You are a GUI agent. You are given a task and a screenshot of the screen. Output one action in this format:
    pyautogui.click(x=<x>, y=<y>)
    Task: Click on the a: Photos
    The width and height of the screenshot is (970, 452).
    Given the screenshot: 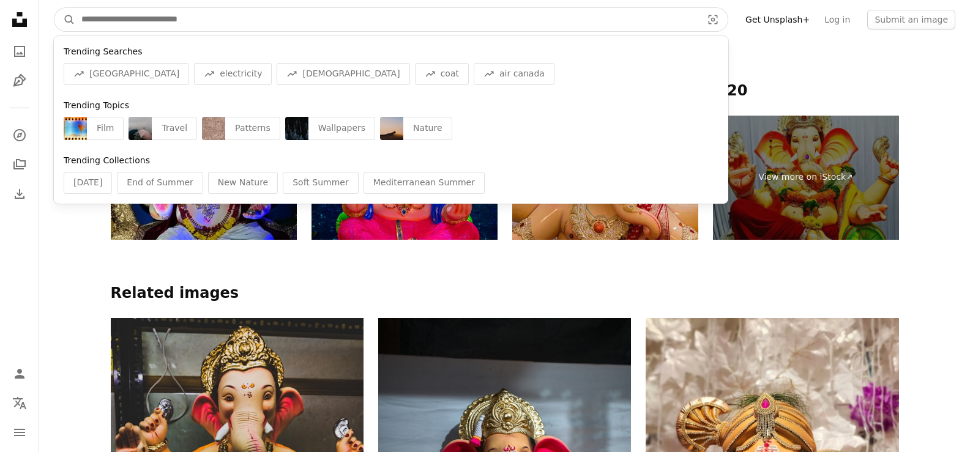 What is the action you would take?
    pyautogui.click(x=20, y=51)
    